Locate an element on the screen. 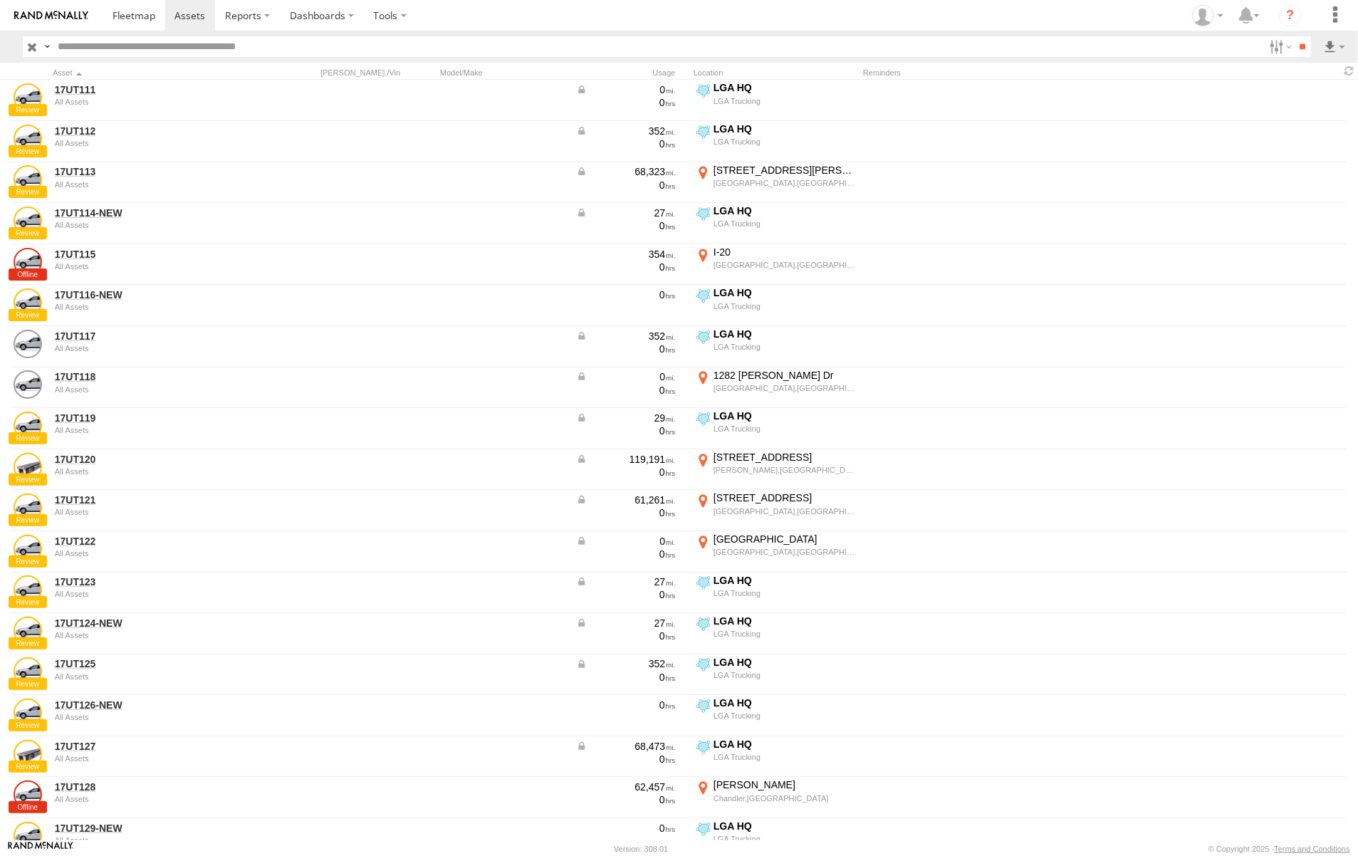 The height and width of the screenshot is (856, 1358). div: 354 is located at coordinates (626, 254).